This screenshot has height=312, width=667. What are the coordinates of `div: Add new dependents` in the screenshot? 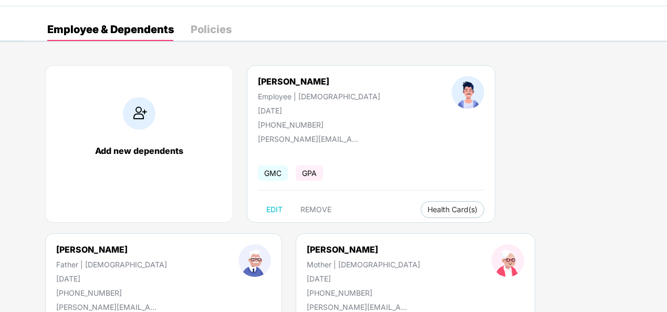 It's located at (139, 151).